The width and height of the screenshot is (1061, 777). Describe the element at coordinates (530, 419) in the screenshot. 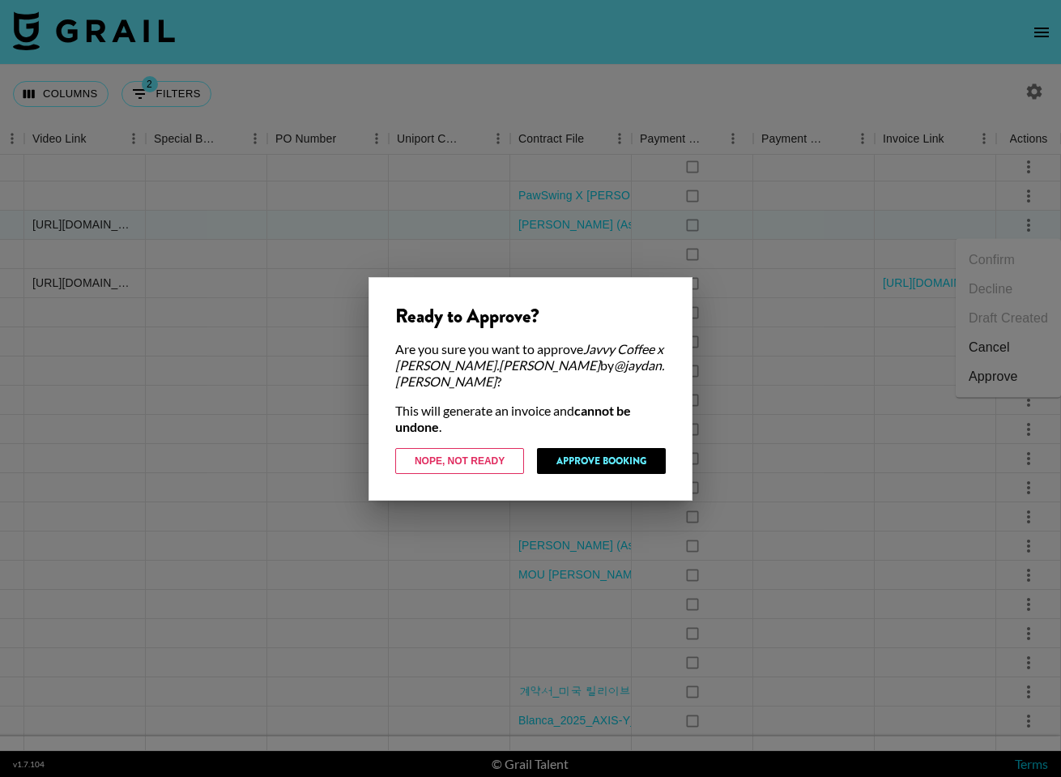

I see `div: This will generate an invoice and .` at that location.